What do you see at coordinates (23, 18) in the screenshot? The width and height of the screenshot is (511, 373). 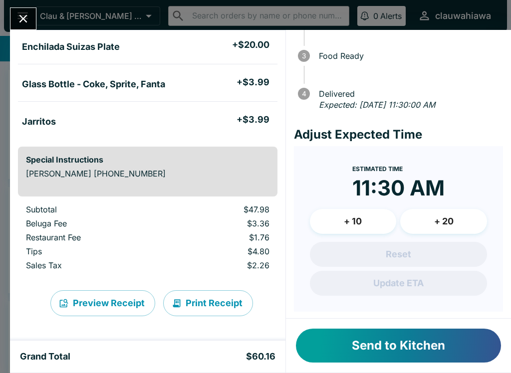 I see `button: Close` at bounding box center [23, 18].